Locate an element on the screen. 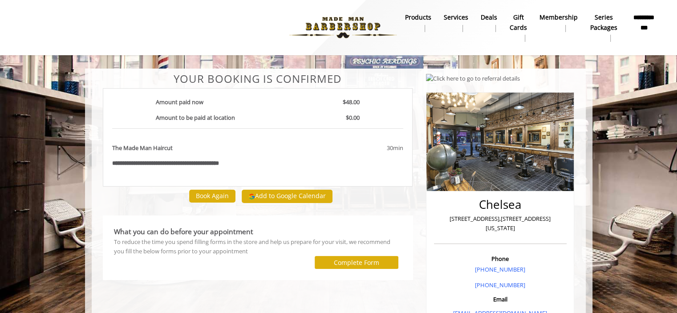 The height and width of the screenshot is (313, 677). a: DealsDeals is located at coordinates (488, 23).